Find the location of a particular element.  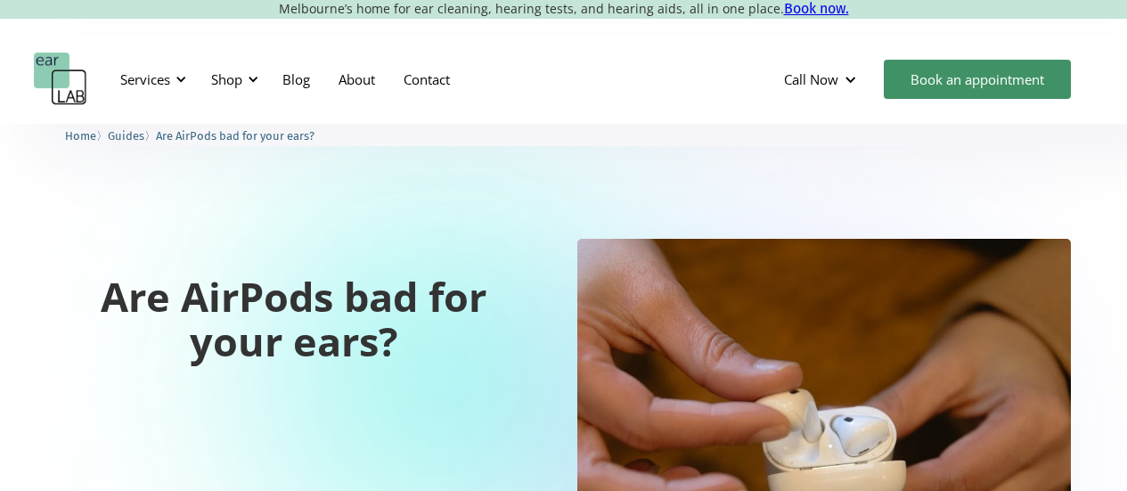

a: Are AirPods bad for your ears? is located at coordinates (235, 135).